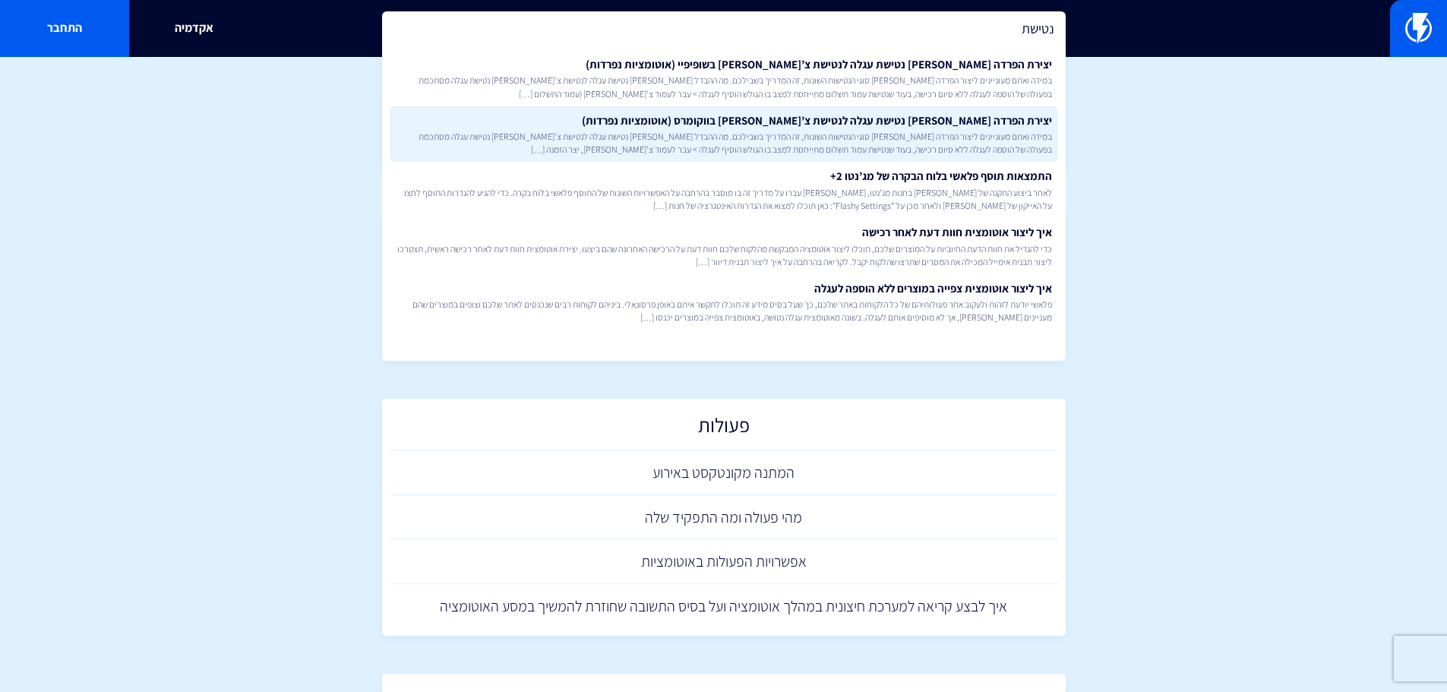 This screenshot has width=1447, height=692. I want to click on h2: פעולות, so click(724, 428).